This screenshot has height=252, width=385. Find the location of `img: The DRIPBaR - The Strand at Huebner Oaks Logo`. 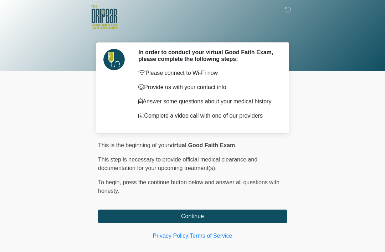

img: The DRIPBaR - The Strand at Huebner Oaks Logo is located at coordinates (104, 17).